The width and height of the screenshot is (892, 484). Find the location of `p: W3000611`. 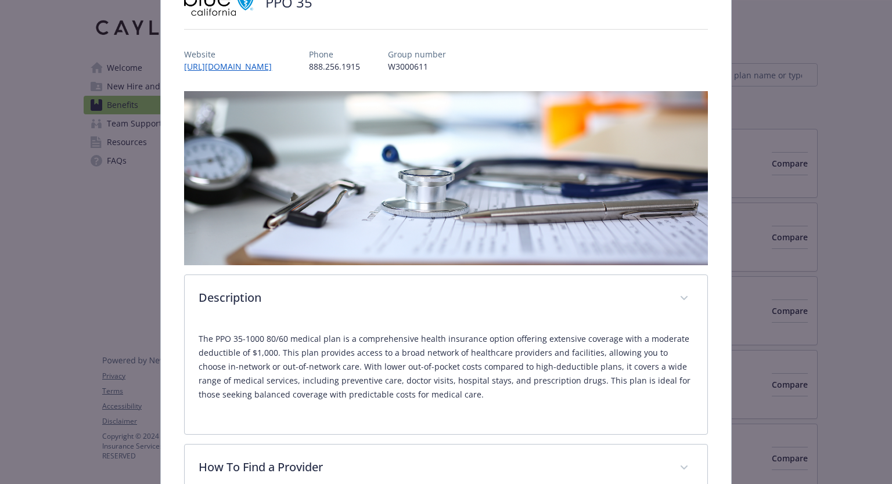

p: W3000611 is located at coordinates (417, 66).